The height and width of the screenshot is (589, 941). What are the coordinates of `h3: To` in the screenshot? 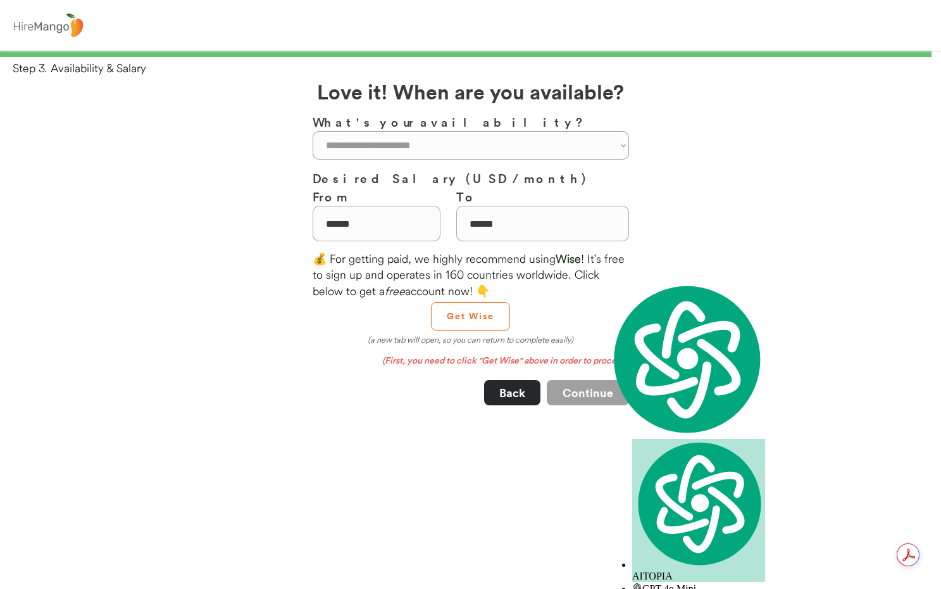 It's located at (542, 196).